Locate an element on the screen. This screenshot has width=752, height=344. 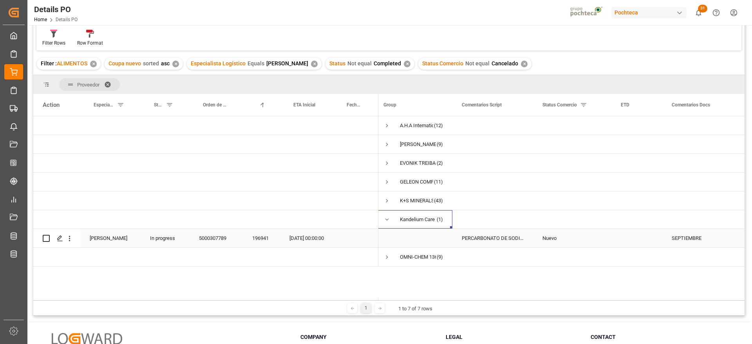
span: Proveedor is located at coordinates (88, 85).